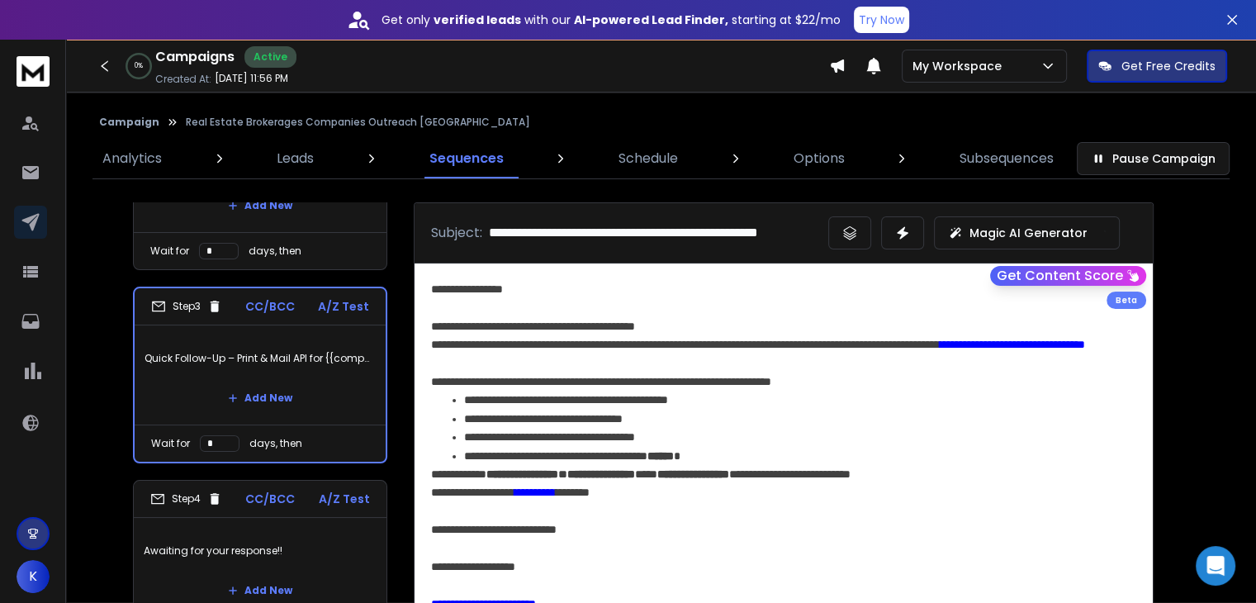  I want to click on p: Quick Follow-Up – Print & Mail API for {{companyName}}, so click(260, 358).